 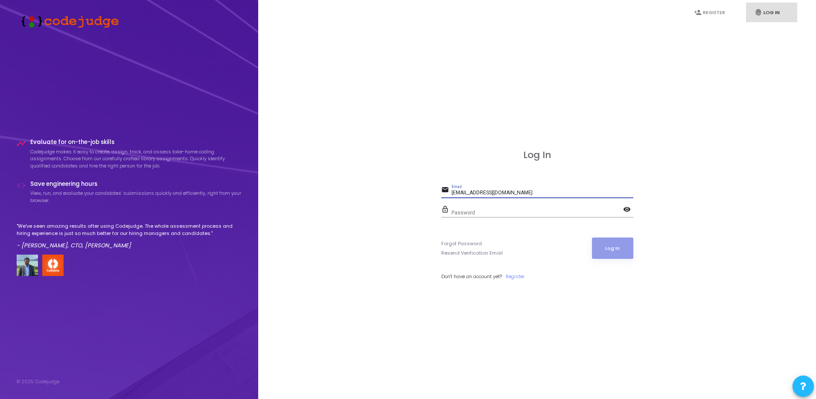 What do you see at coordinates (542, 193) in the screenshot?
I see `input: Email` at bounding box center [542, 193].